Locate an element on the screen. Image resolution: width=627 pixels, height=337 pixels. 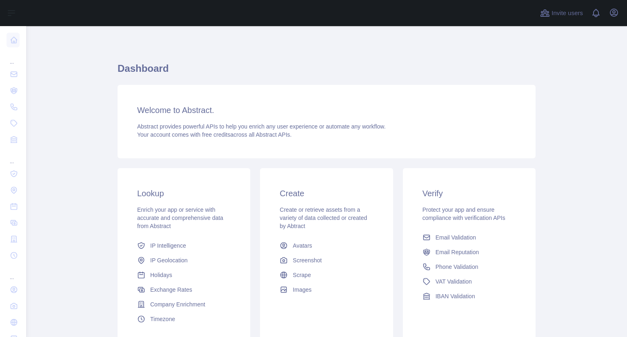
a: Timezone is located at coordinates (184, 319).